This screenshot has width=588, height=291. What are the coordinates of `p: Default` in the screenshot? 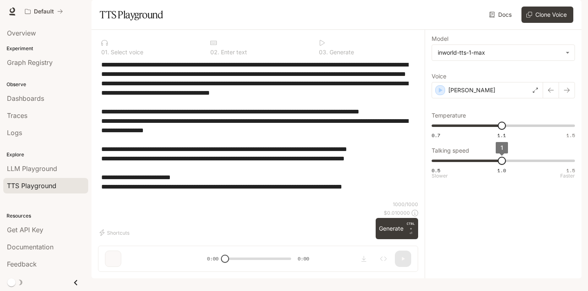 It's located at (44, 11).